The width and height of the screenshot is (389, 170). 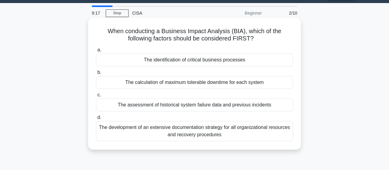 What do you see at coordinates (99, 72) in the screenshot?
I see `span: b.` at bounding box center [99, 72].